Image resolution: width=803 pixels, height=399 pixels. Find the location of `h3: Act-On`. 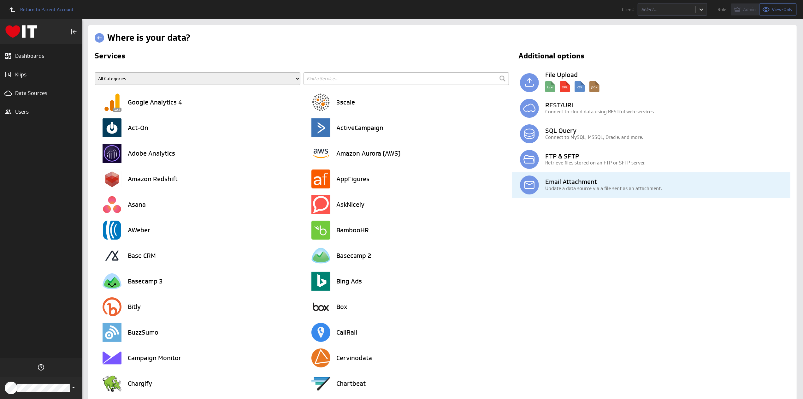

h3: Act-On is located at coordinates (138, 128).